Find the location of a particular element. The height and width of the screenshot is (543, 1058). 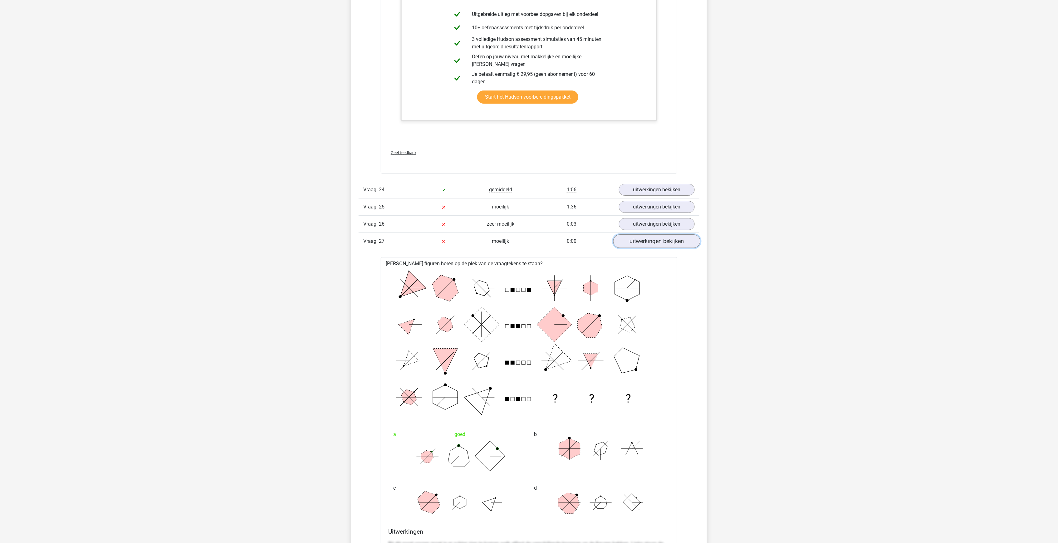

span: 0:00 is located at coordinates (572, 241).